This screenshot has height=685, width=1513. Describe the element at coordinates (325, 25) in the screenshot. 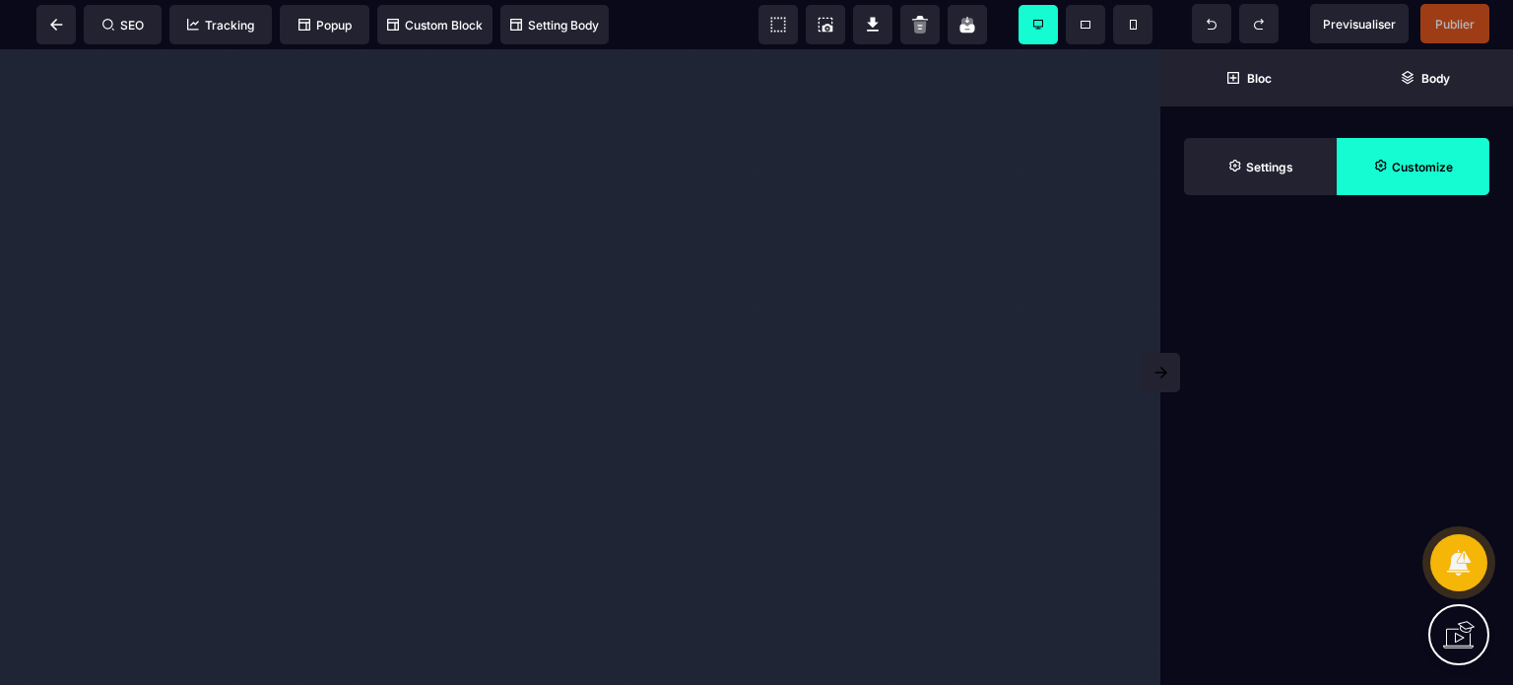

I see `span: Popup` at that location.